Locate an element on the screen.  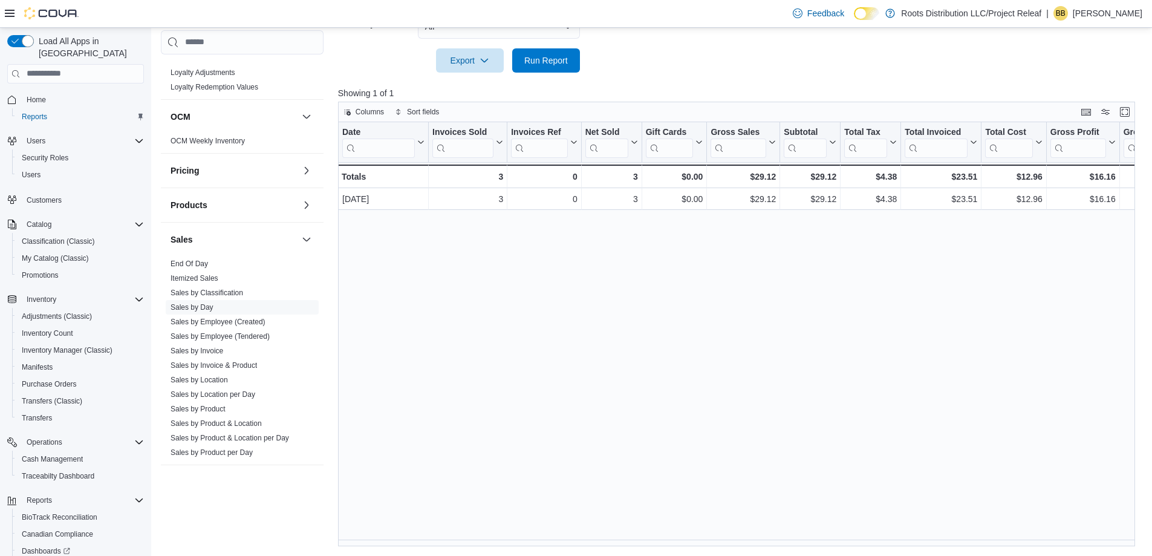
button: Gross Profit is located at coordinates (1083, 142).